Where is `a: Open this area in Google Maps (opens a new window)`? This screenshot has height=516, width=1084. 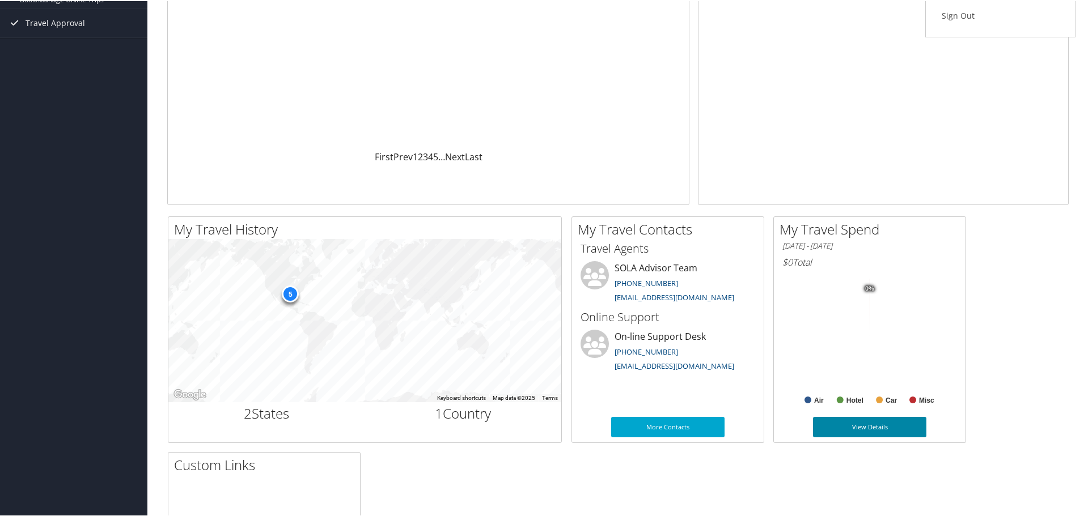 a: Open this area in Google Maps (opens a new window) is located at coordinates (190, 394).